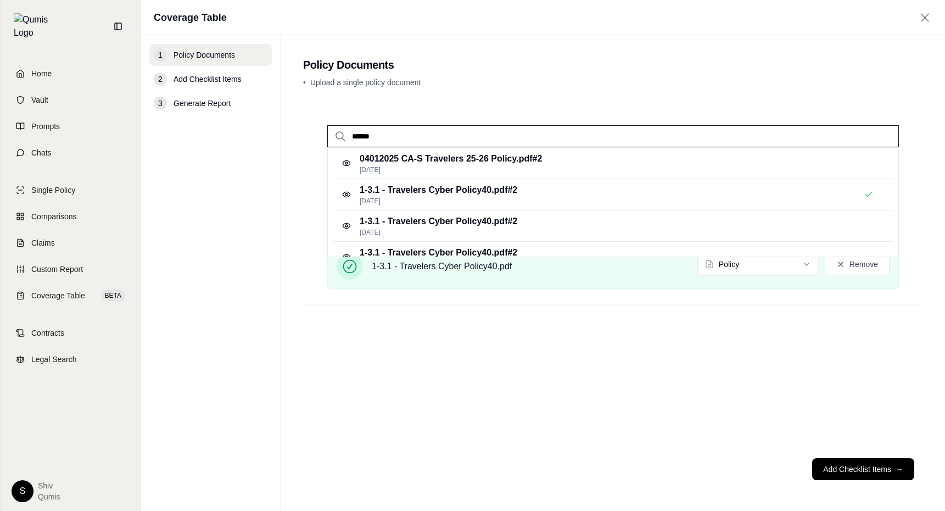 The width and height of the screenshot is (945, 511). Describe the element at coordinates (160, 55) in the screenshot. I see `div: 1` at that location.